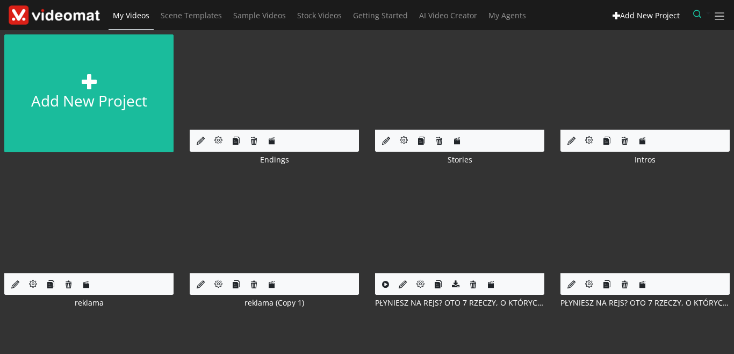 This screenshot has height=354, width=734. What do you see at coordinates (89, 302) in the screenshot?
I see `div: reklama` at bounding box center [89, 302].